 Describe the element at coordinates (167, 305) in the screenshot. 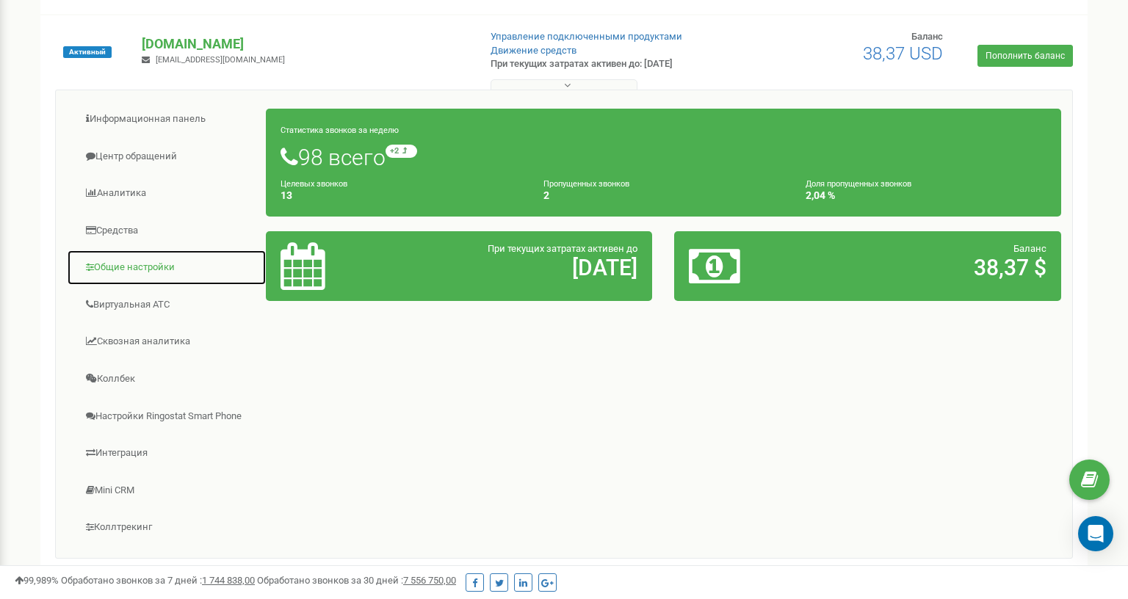

I see `a: Виртуальная АТС` at that location.